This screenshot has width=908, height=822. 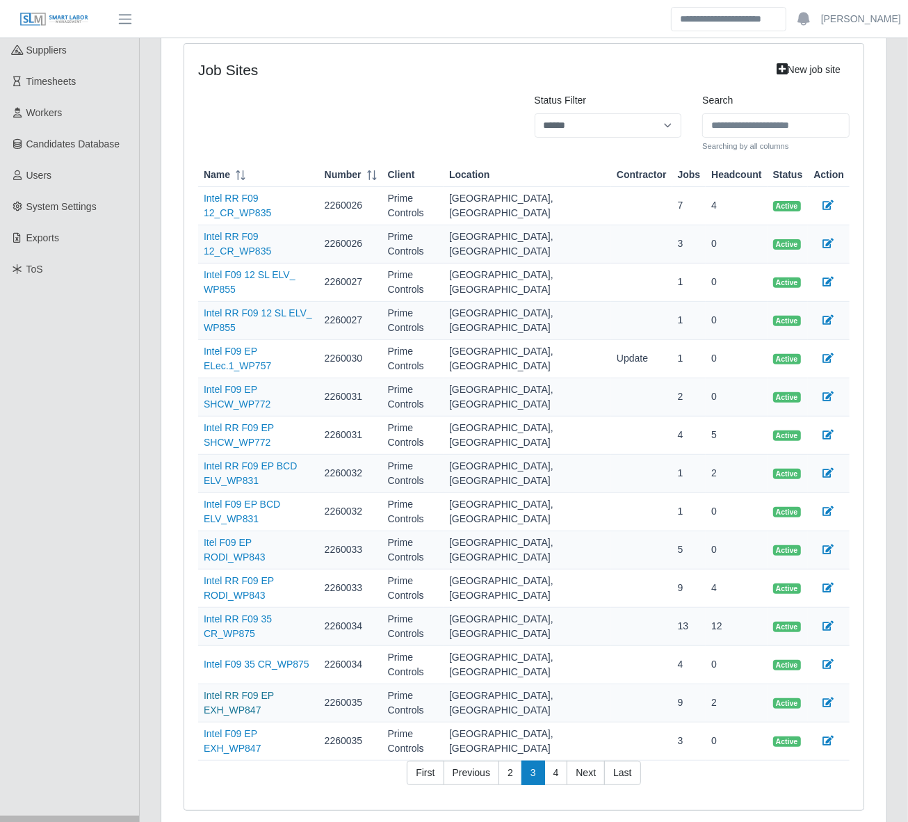 I want to click on a: New job site, so click(x=808, y=70).